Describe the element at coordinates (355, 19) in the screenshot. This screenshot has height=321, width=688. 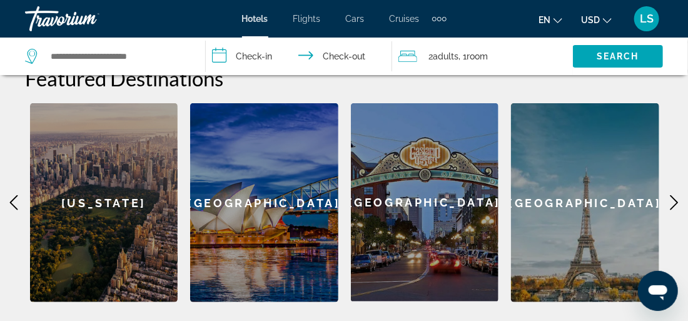
I see `a: Cars` at that location.